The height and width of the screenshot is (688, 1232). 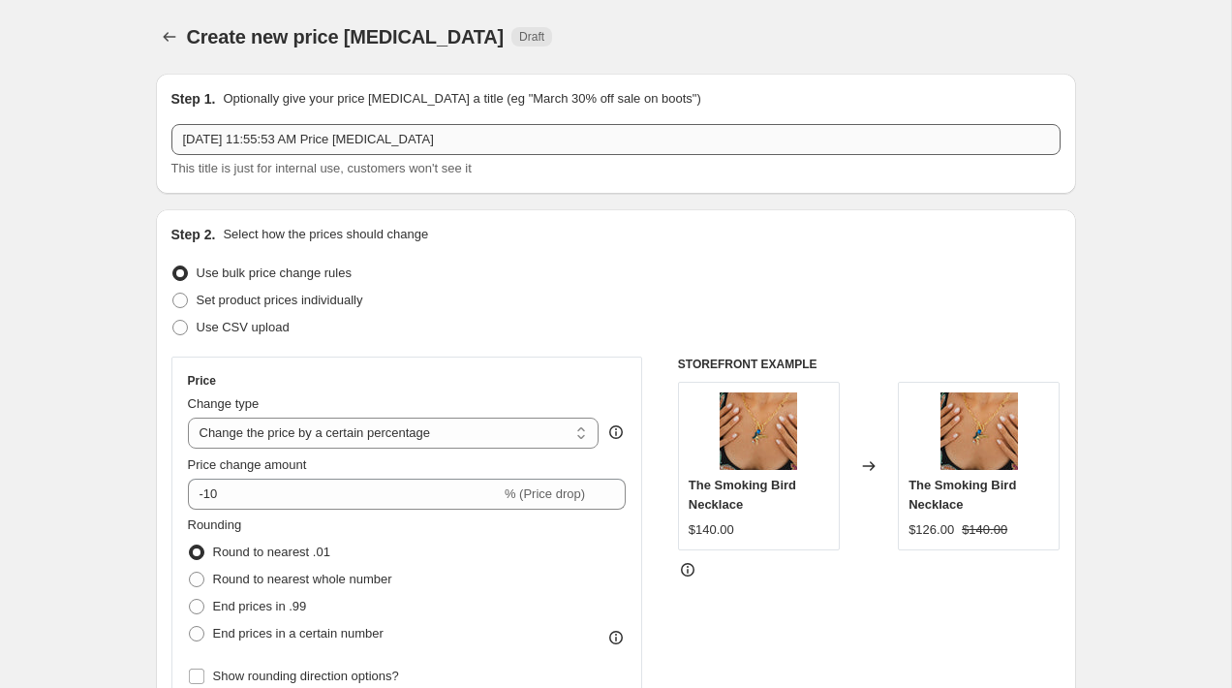 What do you see at coordinates (243, 327) in the screenshot?
I see `span: Use CSV upload` at bounding box center [243, 327].